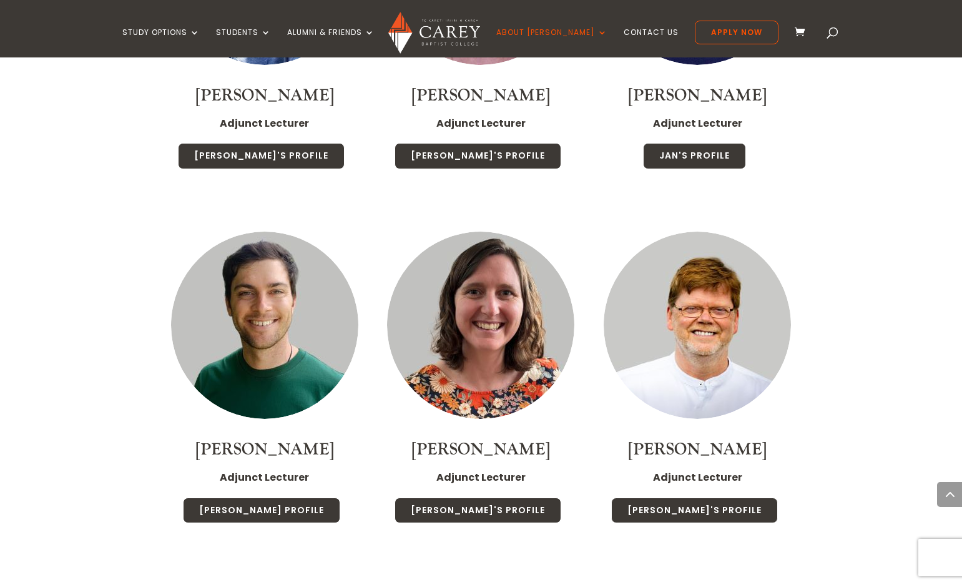 Image resolution: width=962 pixels, height=585 pixels. What do you see at coordinates (694, 156) in the screenshot?
I see `a: Jan's Profile` at bounding box center [694, 156].